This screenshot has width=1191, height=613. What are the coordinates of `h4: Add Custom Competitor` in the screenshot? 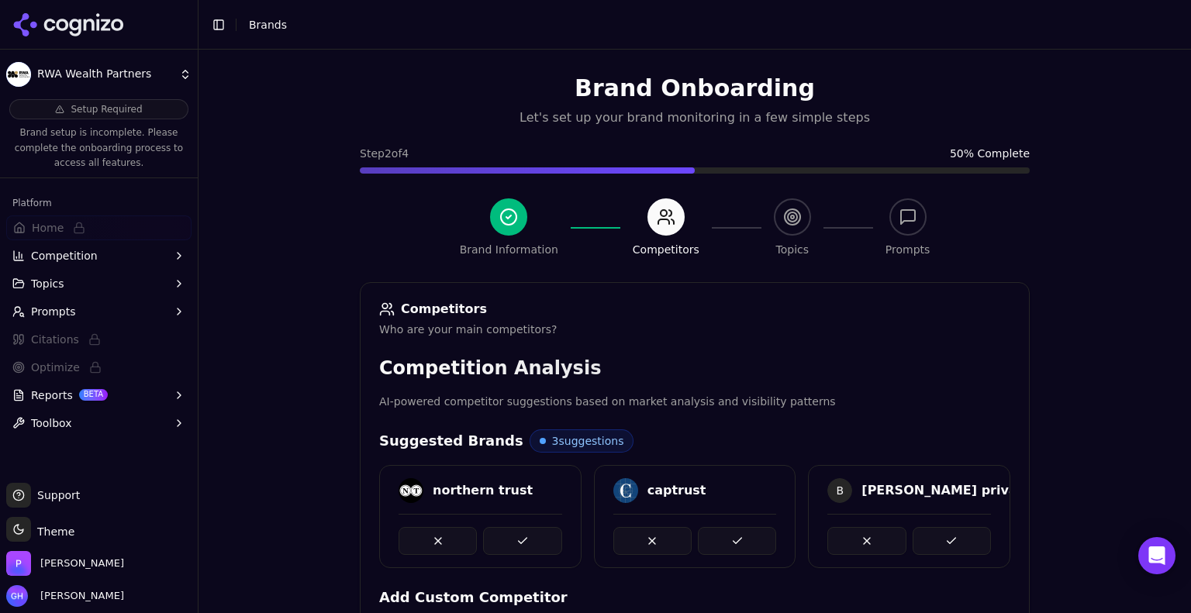 It's located at (695, 598).